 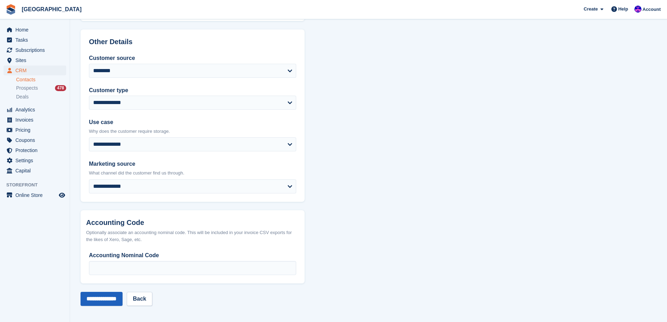 What do you see at coordinates (193, 122) in the screenshot?
I see `label: Use case` at bounding box center [193, 122].